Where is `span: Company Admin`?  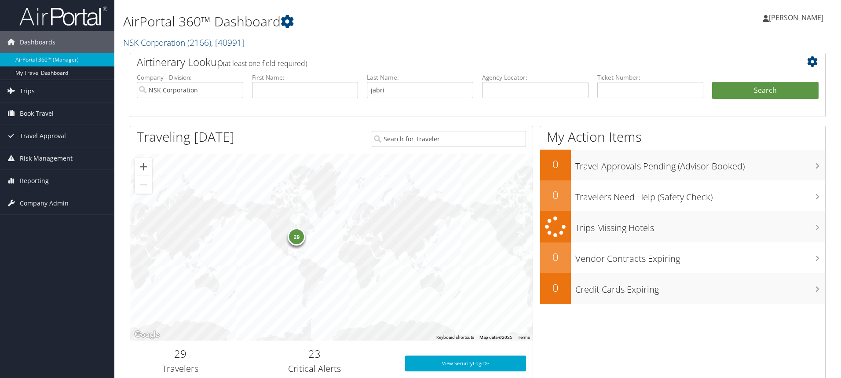 span: Company Admin is located at coordinates (44, 203).